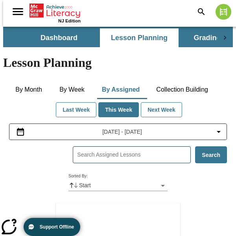 The width and height of the screenshot is (236, 236). Describe the element at coordinates (118, 63) in the screenshot. I see `h1: Lesson Planning` at that location.